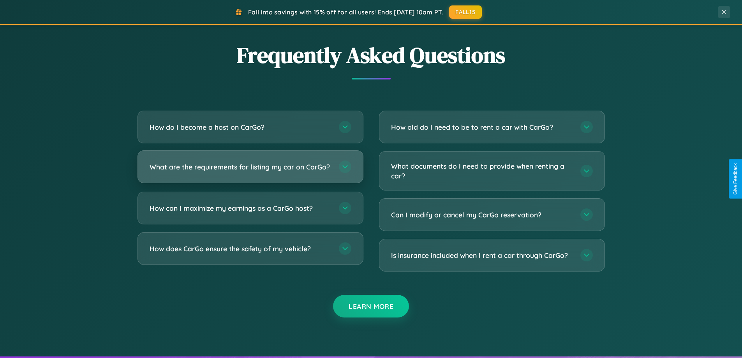 The width and height of the screenshot is (742, 358). I want to click on h3: How old do I need to be to rent a car with CarGo?, so click(482, 127).